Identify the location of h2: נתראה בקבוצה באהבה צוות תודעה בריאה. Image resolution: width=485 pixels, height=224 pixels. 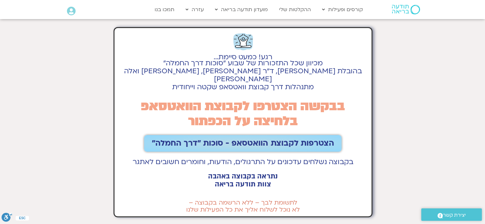
(243, 180).